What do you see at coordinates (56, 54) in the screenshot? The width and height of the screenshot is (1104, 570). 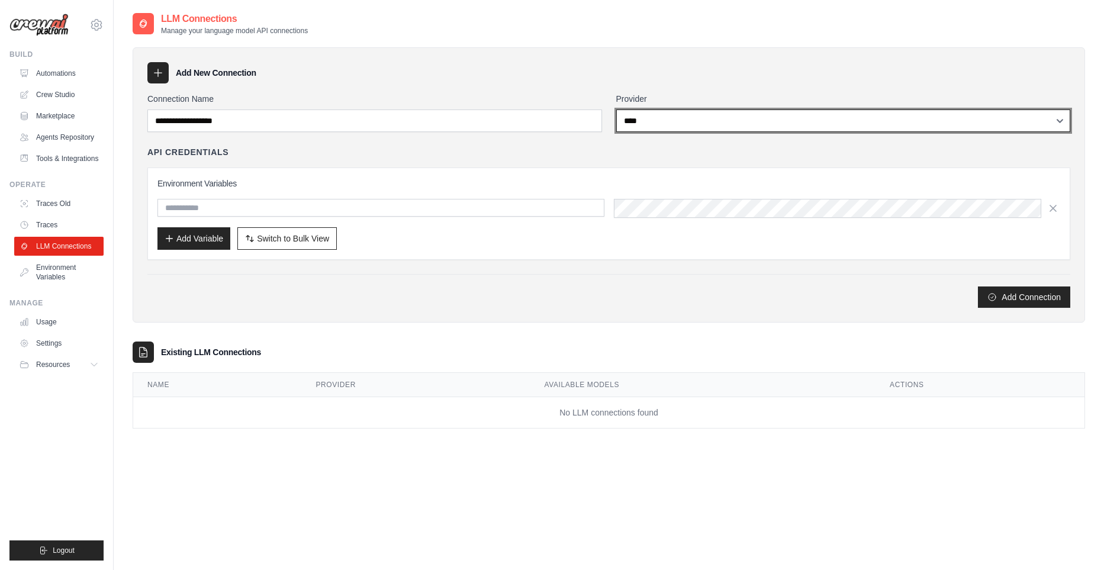 I see `div: Build` at bounding box center [56, 54].